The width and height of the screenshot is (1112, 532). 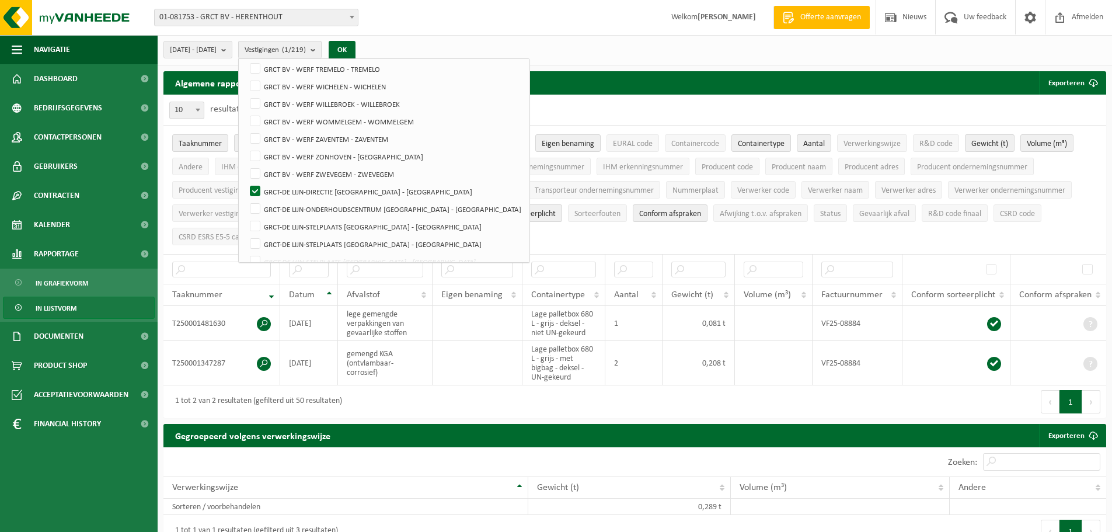 I want to click on label: resultaten weergeven, so click(x=252, y=109).